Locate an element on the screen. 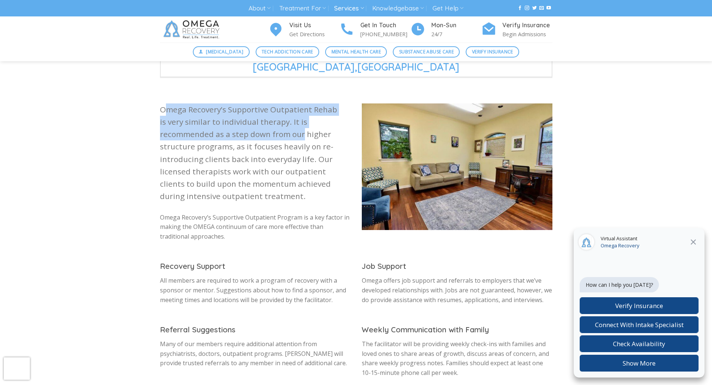 The image size is (712, 385). p: All members are required to work a program of recovery with a sponsor or mentor. Suggestions abou... is located at coordinates (255, 290).